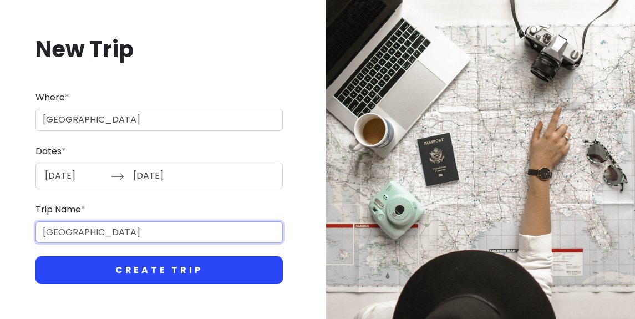 This screenshot has width=635, height=319. I want to click on button: Create Trip, so click(159, 270).